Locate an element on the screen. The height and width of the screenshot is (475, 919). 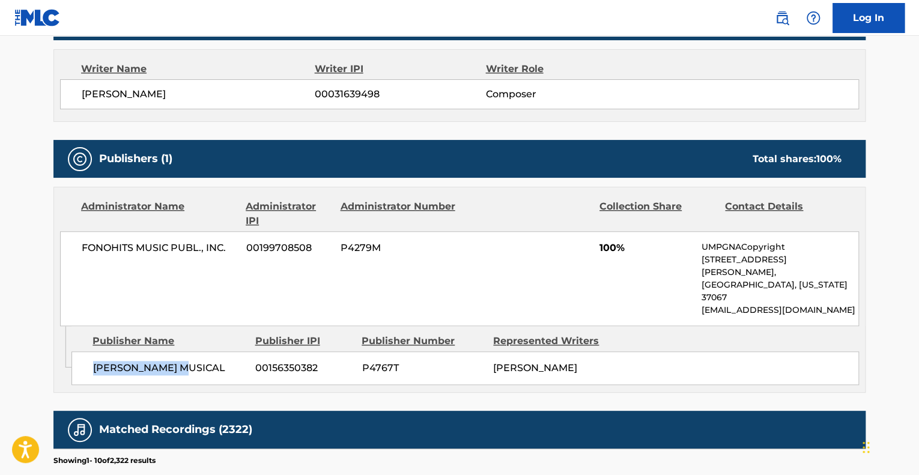
div: Publisher Name is located at coordinates (169, 341).